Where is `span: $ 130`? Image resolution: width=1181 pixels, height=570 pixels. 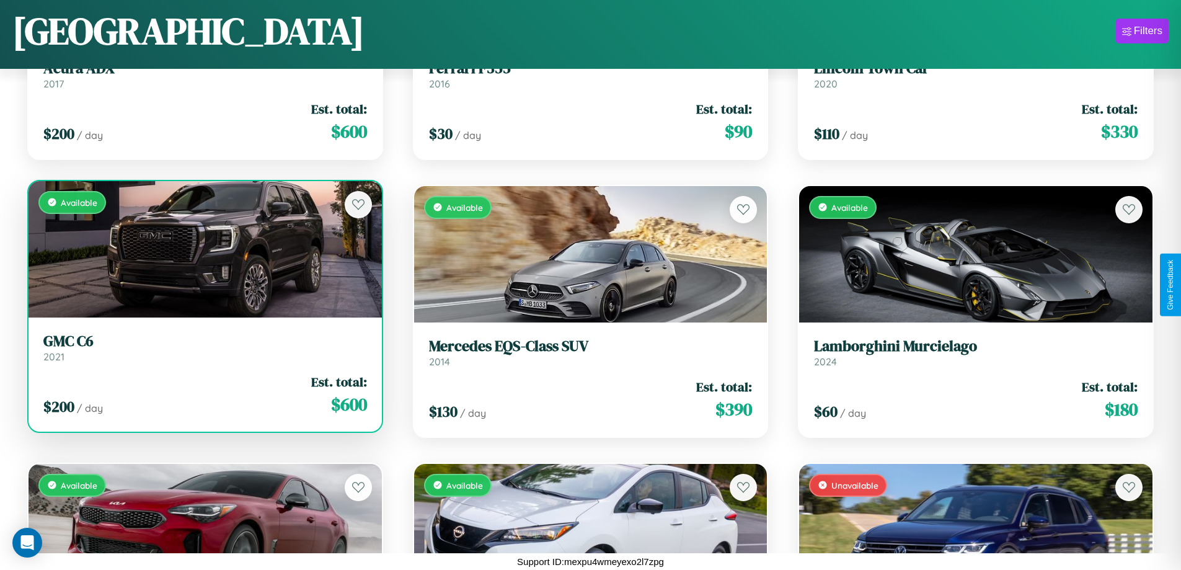
span: $ 130 is located at coordinates (443, 411).